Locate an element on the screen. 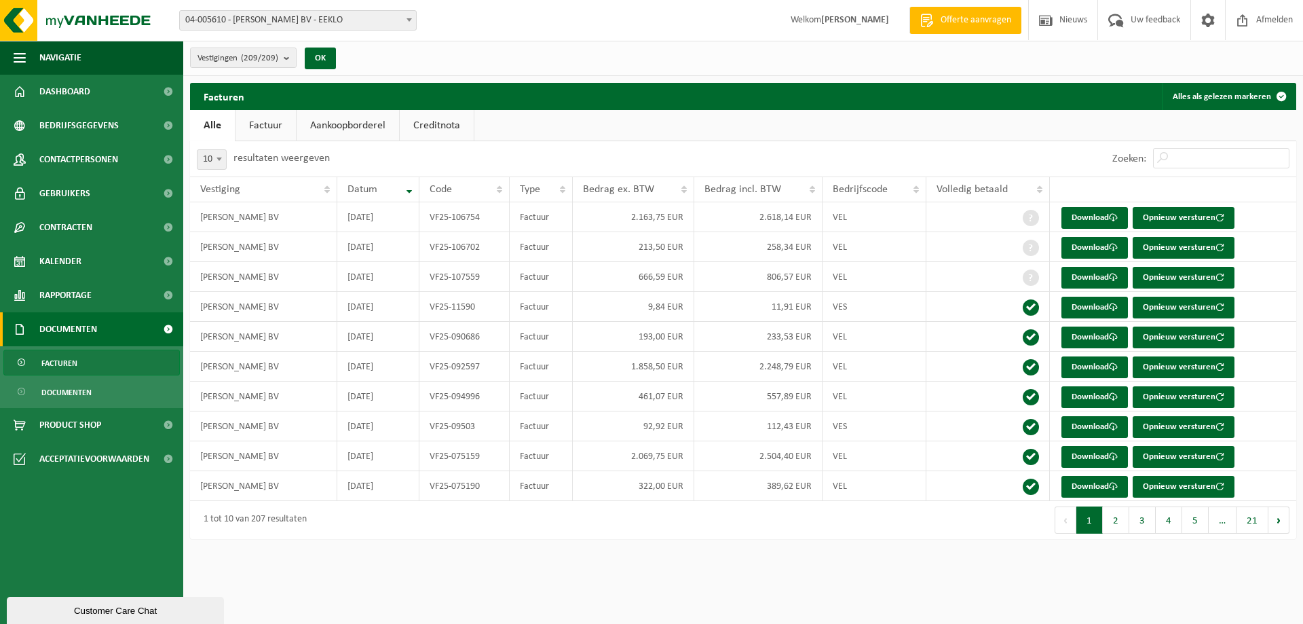  button: 2 is located at coordinates (1116, 520).